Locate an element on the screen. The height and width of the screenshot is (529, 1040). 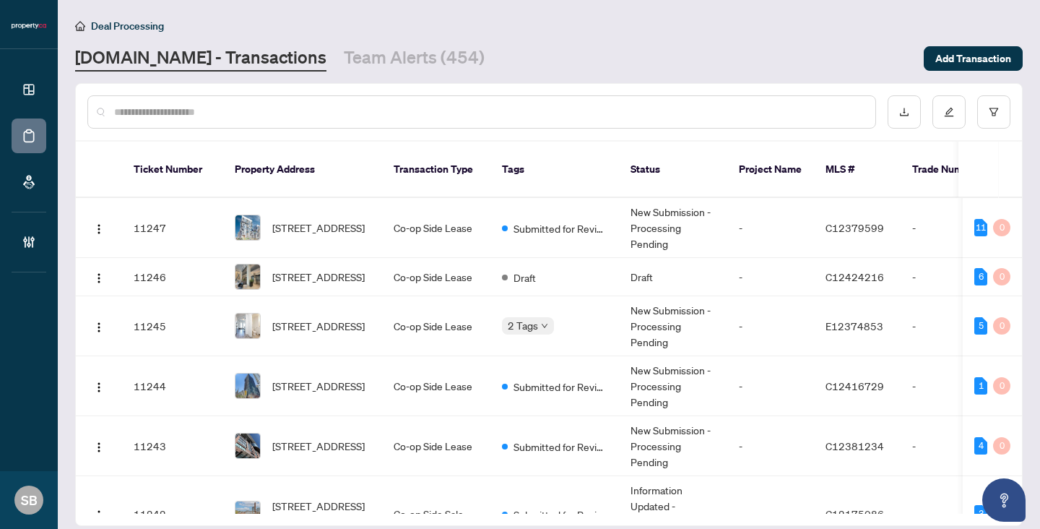
img: logo is located at coordinates (29, 26).